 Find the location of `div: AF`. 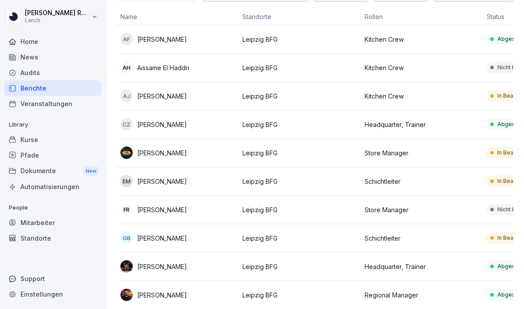

div: AF is located at coordinates (127, 39).